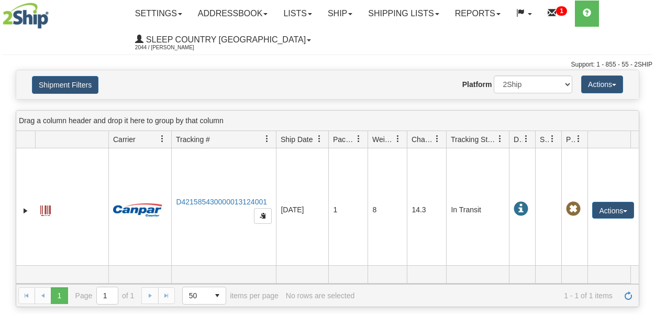 The height and width of the screenshot is (314, 655). What do you see at coordinates (359, 139) in the screenshot?
I see `a: Packages filter column settings` at bounding box center [359, 139].